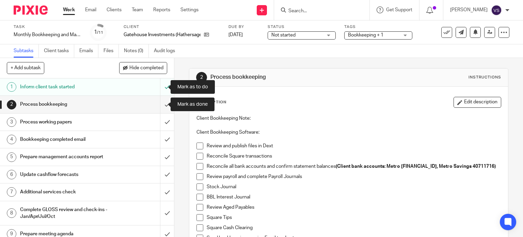 Image resolution: width=523 pixels, height=237 pixels. What do you see at coordinates (354, 207) in the screenshot?
I see `p: Review Aged Payables` at bounding box center [354, 207].